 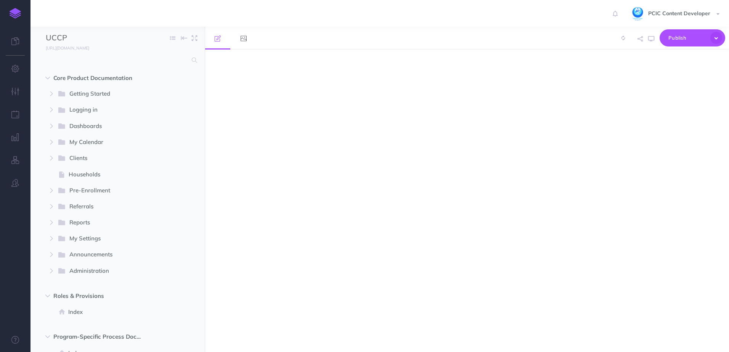 What do you see at coordinates (108, 94) in the screenshot?
I see `span: Getting Started` at bounding box center [108, 94].